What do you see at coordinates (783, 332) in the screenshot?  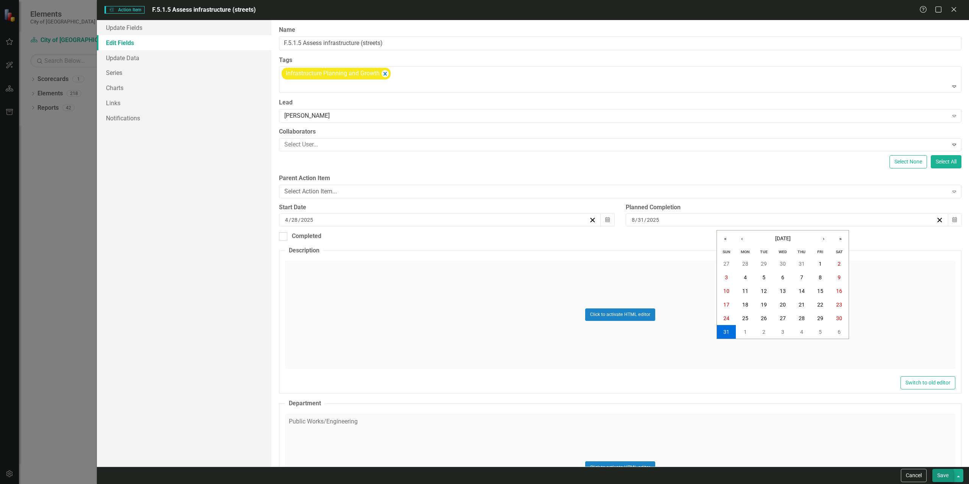 I see `button: September 3, 2025` at bounding box center [783, 332].